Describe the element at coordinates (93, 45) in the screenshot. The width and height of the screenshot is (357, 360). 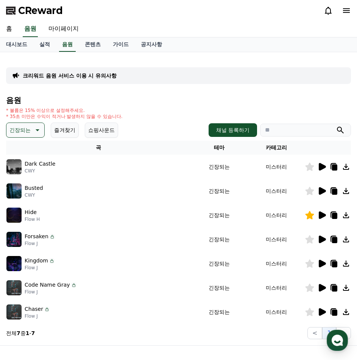
I see `a: 콘텐츠` at that location.